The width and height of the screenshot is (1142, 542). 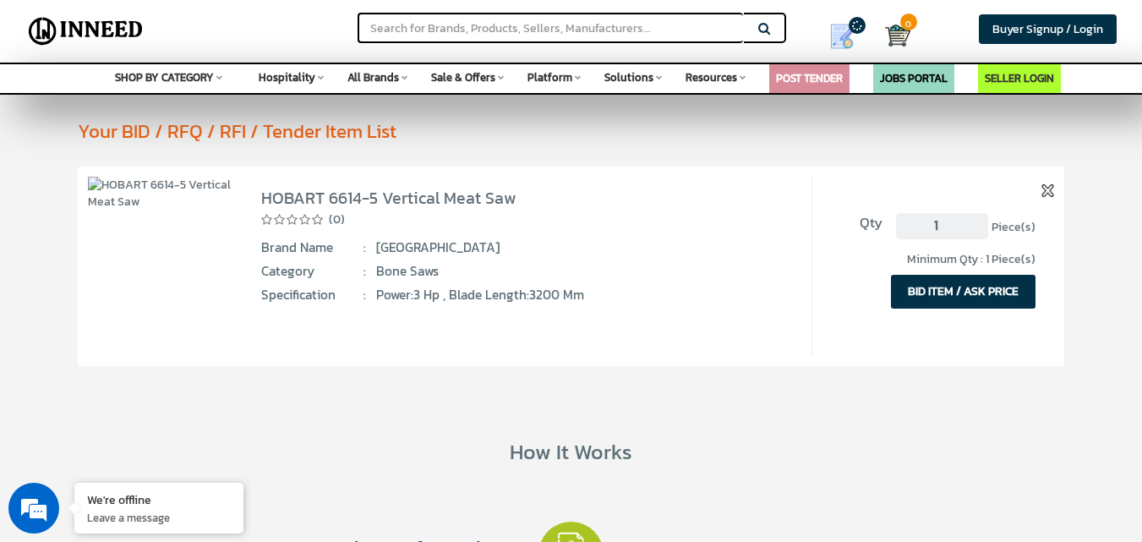 What do you see at coordinates (533, 271) in the screenshot?
I see `span: Bone Saws` at bounding box center [533, 271].